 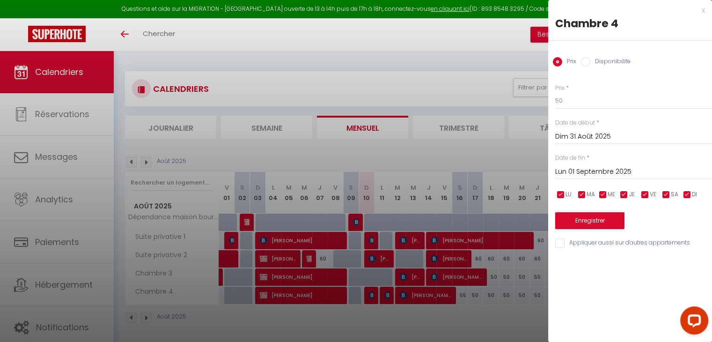 What do you see at coordinates (590, 221) in the screenshot?
I see `button: Enregistrer` at bounding box center [590, 221].